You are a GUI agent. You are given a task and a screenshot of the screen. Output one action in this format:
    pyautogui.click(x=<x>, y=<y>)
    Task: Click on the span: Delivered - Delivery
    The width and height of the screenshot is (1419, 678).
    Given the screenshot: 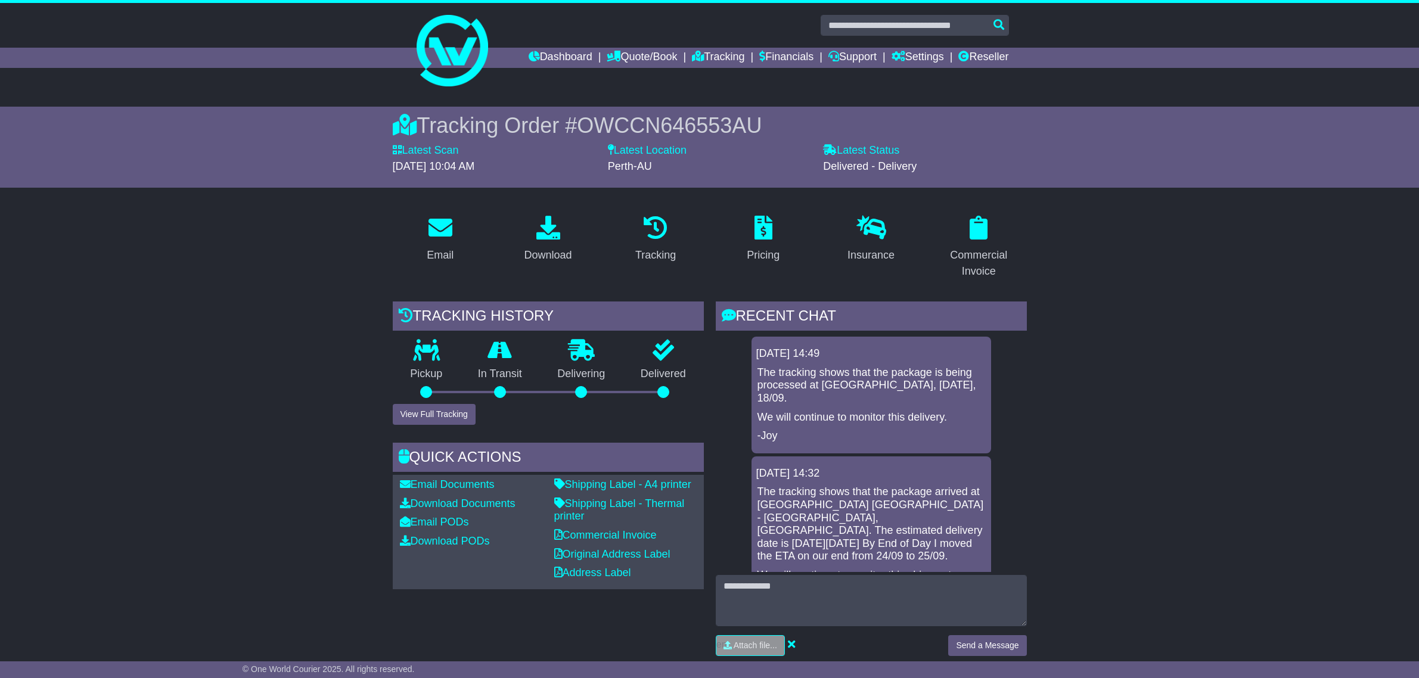 What is the action you would take?
    pyautogui.click(x=869, y=166)
    